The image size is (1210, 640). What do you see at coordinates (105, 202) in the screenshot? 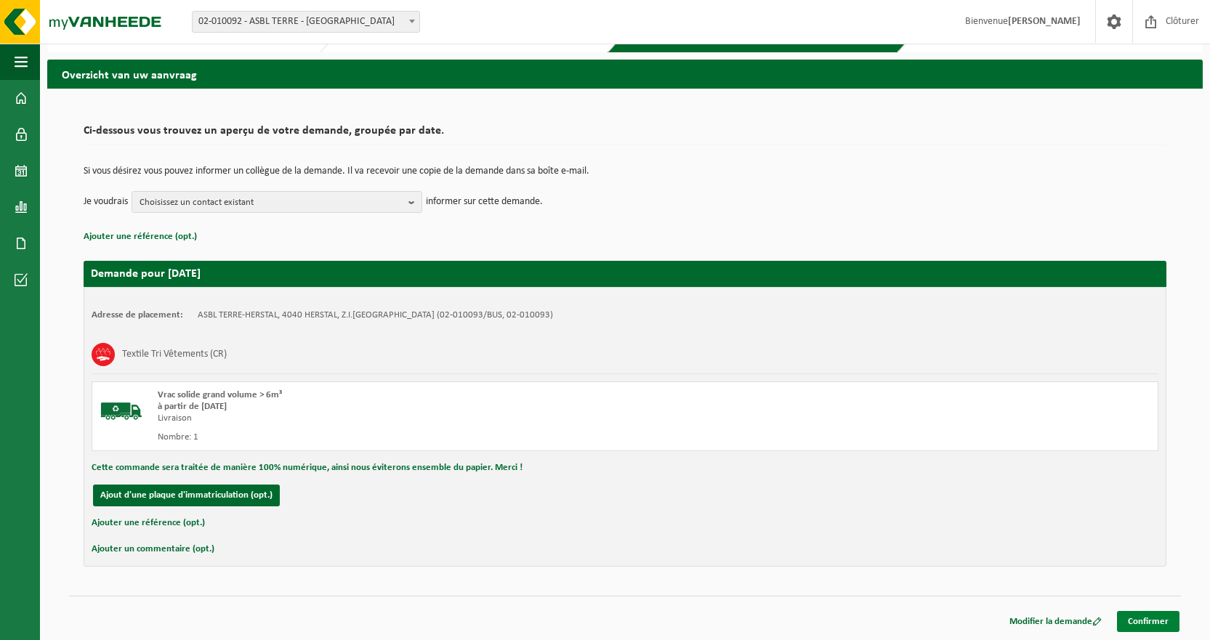
I see `p: Je voudrais` at bounding box center [105, 202].